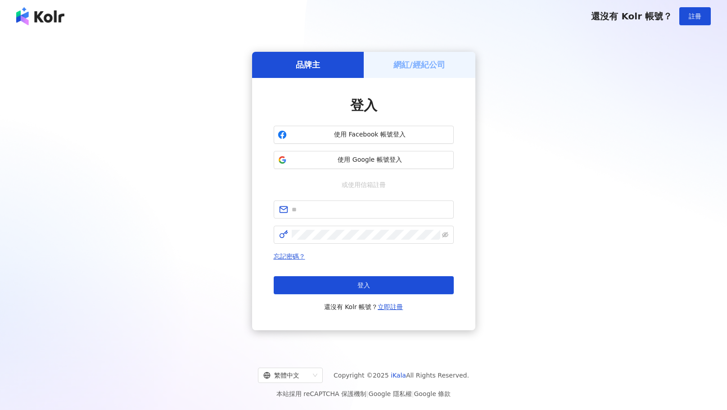  Describe the element at coordinates (364, 185) in the screenshot. I see `span: 或使用信箱註冊` at that location.